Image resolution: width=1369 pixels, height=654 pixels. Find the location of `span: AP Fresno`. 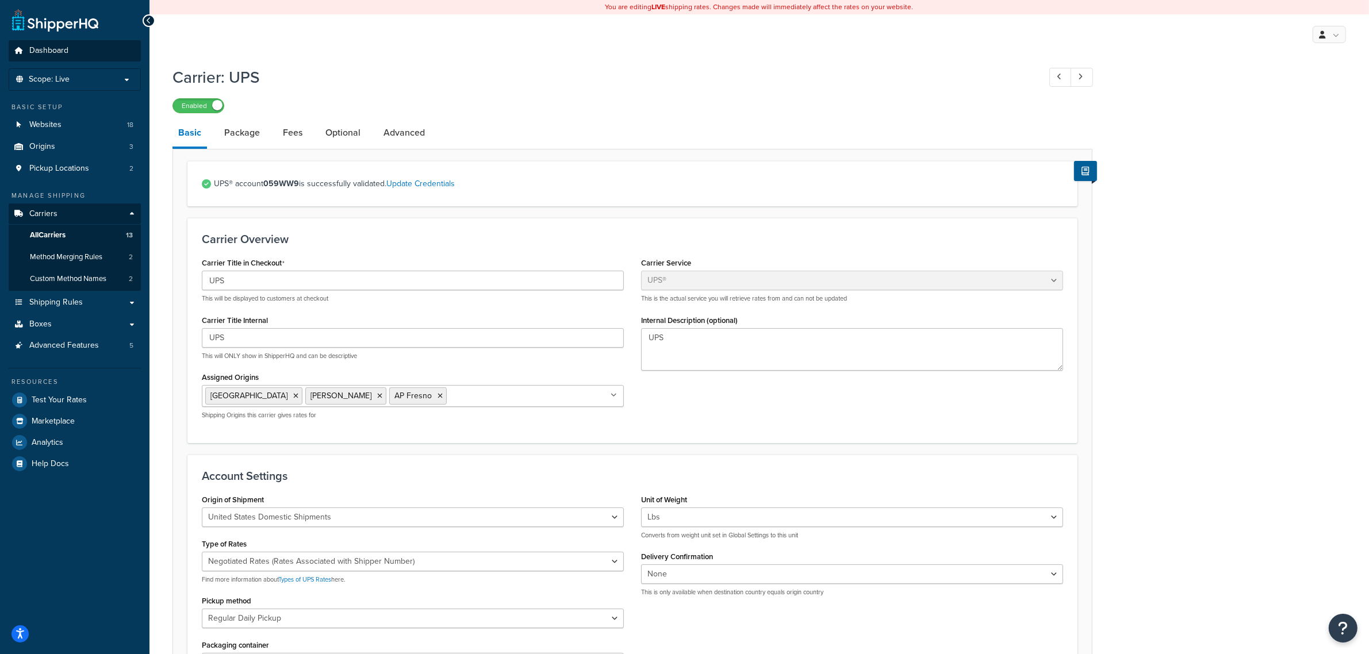

span: AP Fresno is located at coordinates (413, 395).